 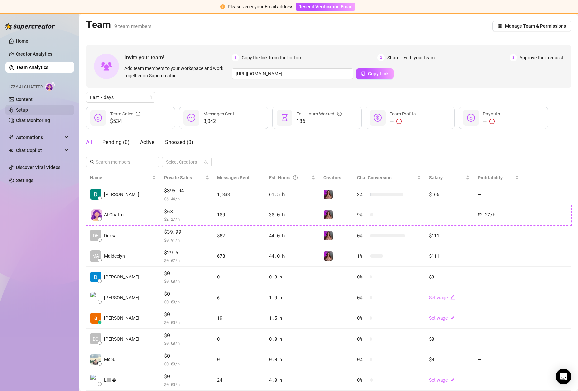 What do you see at coordinates (362, 195) in the screenshot?
I see `span: 2 %` at bounding box center [362, 195].